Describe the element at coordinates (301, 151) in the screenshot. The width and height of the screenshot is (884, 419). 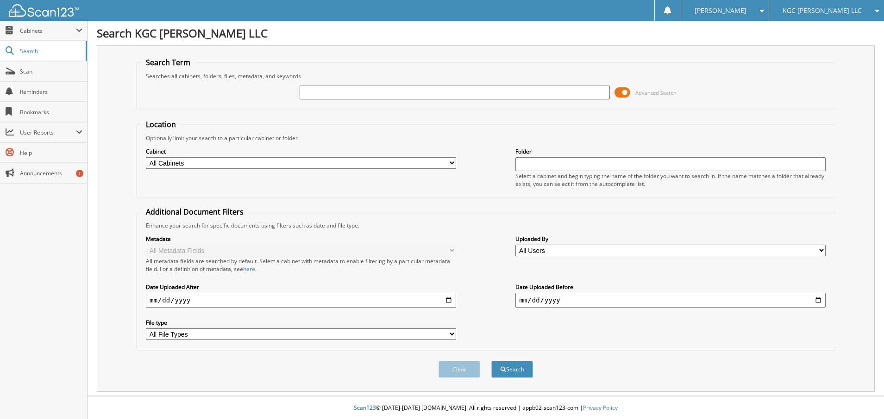
I see `label: Cabinet` at that location.